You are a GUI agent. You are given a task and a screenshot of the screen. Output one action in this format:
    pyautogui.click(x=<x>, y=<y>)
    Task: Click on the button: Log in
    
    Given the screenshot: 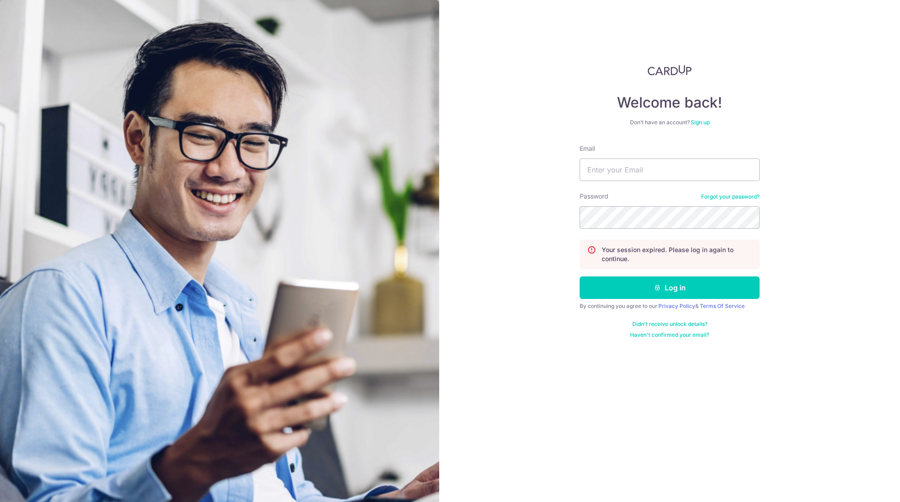 What is the action you would take?
    pyautogui.click(x=670, y=288)
    